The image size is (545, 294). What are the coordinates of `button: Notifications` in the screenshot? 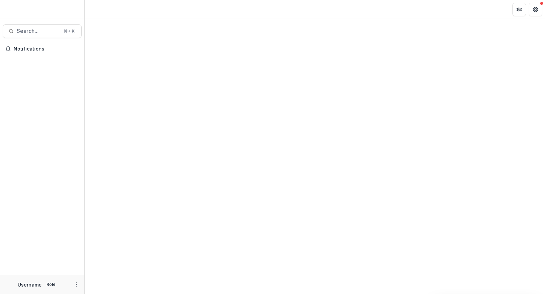 It's located at (42, 49).